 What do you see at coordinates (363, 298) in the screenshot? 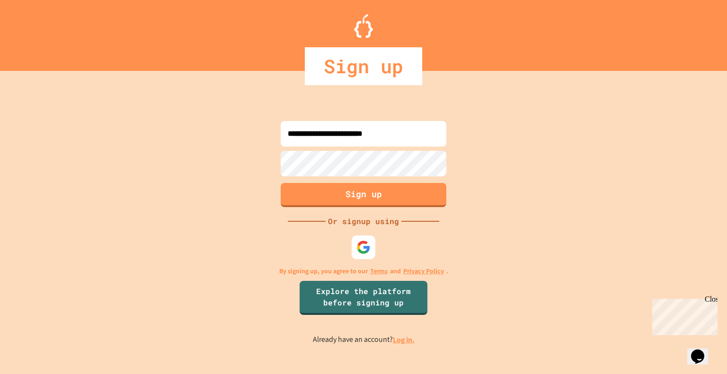
I see `a: Explore the platform before signing up` at bounding box center [363, 298].